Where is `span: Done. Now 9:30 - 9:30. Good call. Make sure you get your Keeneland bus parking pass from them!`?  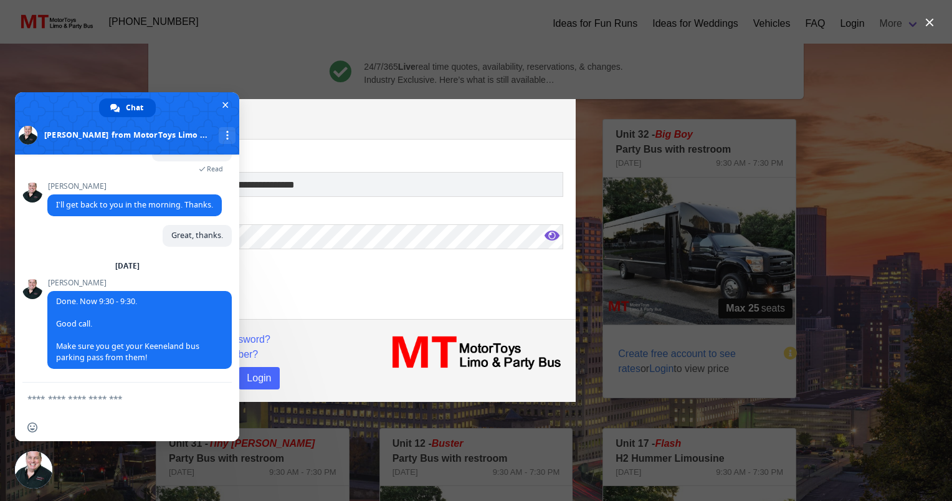
span: Done. Now 9:30 - 9:30. Good call. Make sure you get your Keeneland bus parking pass from them! is located at coordinates (128, 329).